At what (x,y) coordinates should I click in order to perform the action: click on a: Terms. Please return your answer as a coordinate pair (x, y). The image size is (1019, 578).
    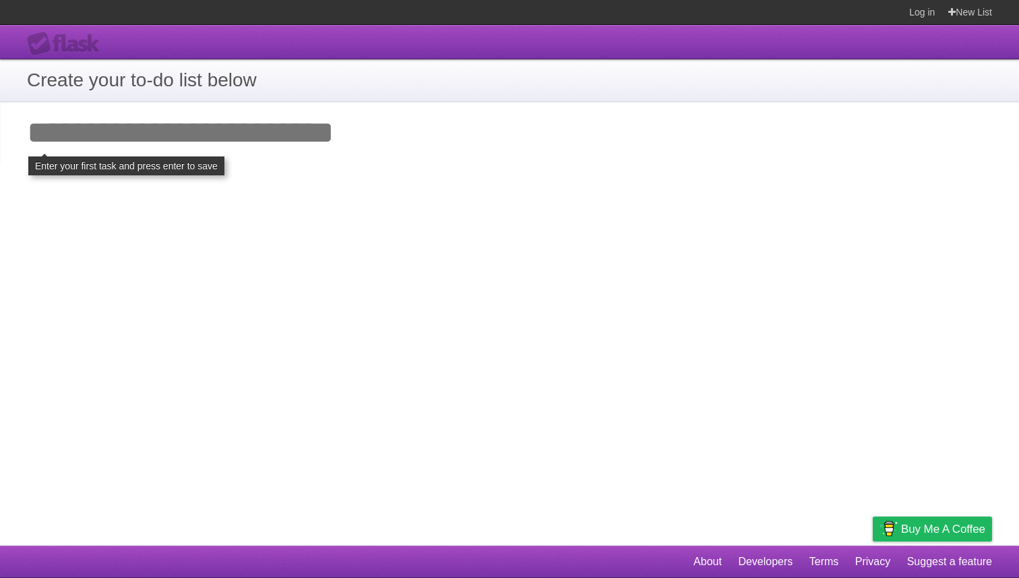
    Looking at the image, I should click on (825, 562).